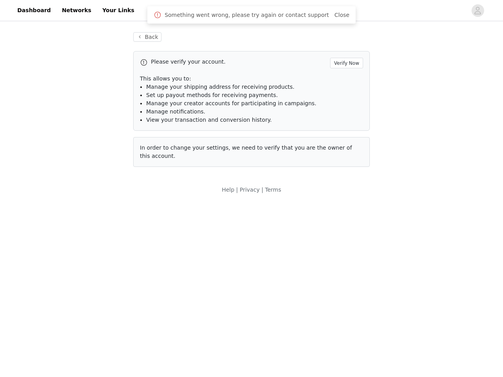  I want to click on span: In order to change your settings, we need to verify that you are the owner of this account., so click(246, 152).